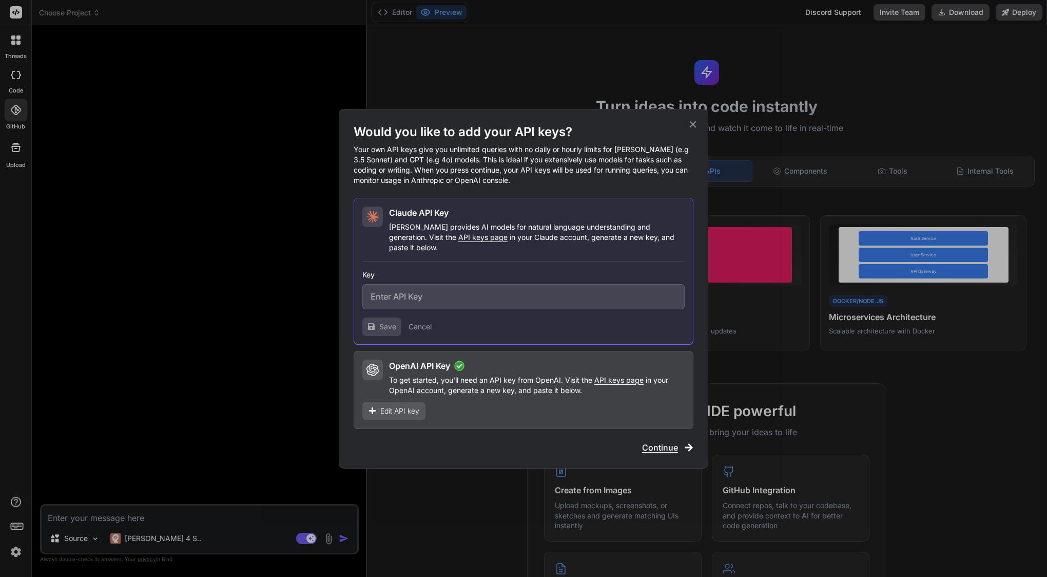  What do you see at coordinates (400, 411) in the screenshot?
I see `span: Edit API key` at bounding box center [400, 411].